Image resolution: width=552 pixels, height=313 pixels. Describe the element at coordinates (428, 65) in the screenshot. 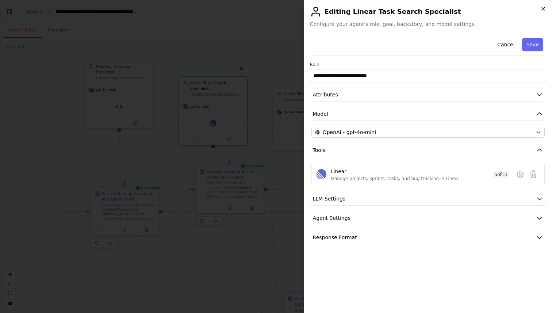

I see `label: Role` at that location.